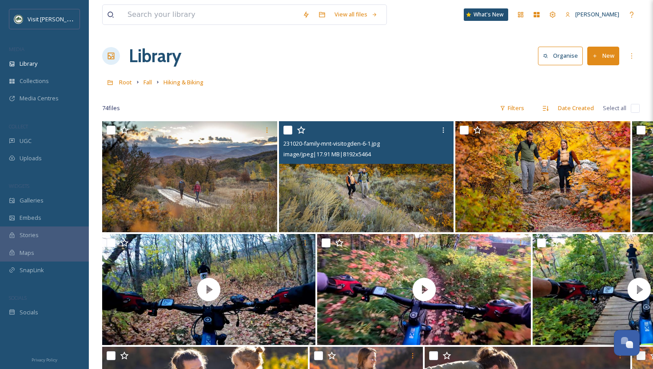 The image size is (653, 369). What do you see at coordinates (31, 158) in the screenshot?
I see `span: Uploads` at bounding box center [31, 158].